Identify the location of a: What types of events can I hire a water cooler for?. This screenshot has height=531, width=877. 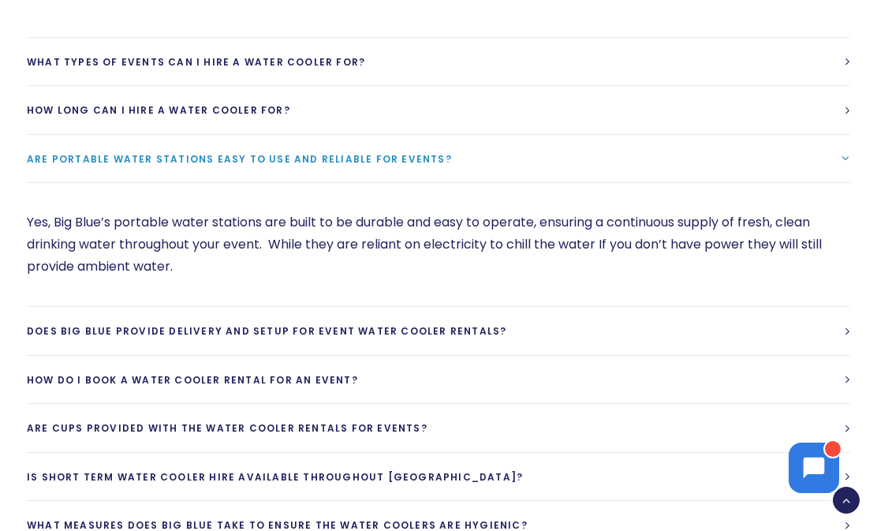
(439, 62).